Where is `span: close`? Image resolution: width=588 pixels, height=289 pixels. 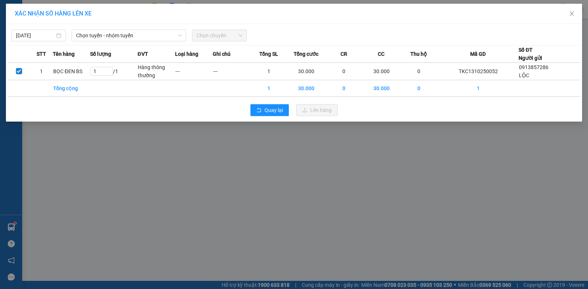
span: close is located at coordinates (572, 14).